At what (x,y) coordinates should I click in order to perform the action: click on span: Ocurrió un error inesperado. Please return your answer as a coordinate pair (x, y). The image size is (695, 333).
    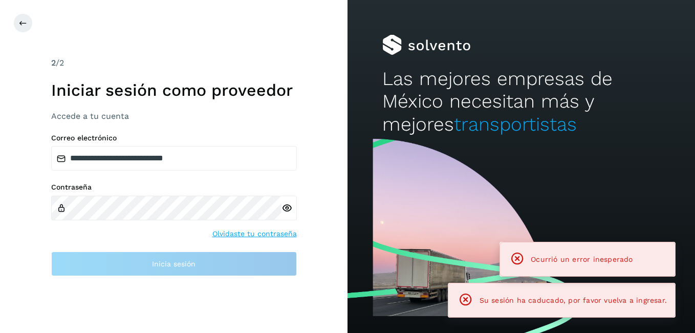
    Looking at the image, I should click on (582, 259).